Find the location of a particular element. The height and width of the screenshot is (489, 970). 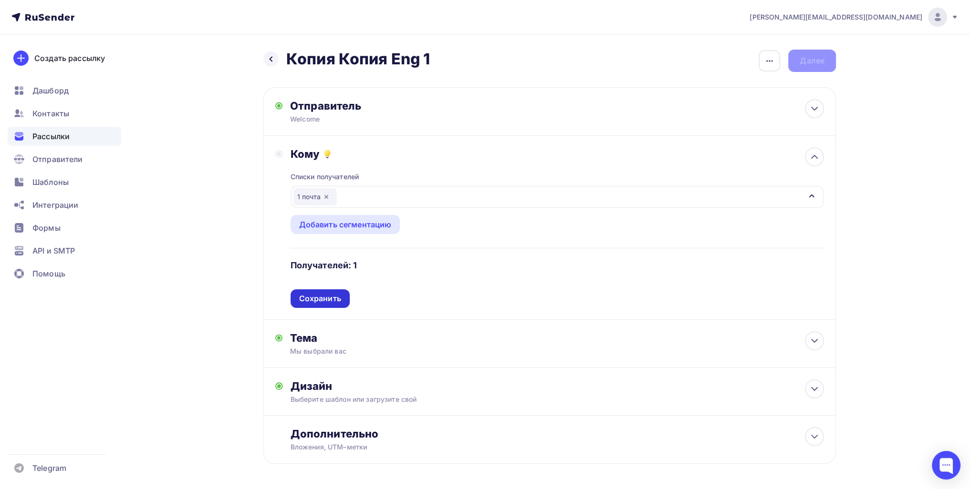

a: Отправители is located at coordinates (64, 159).